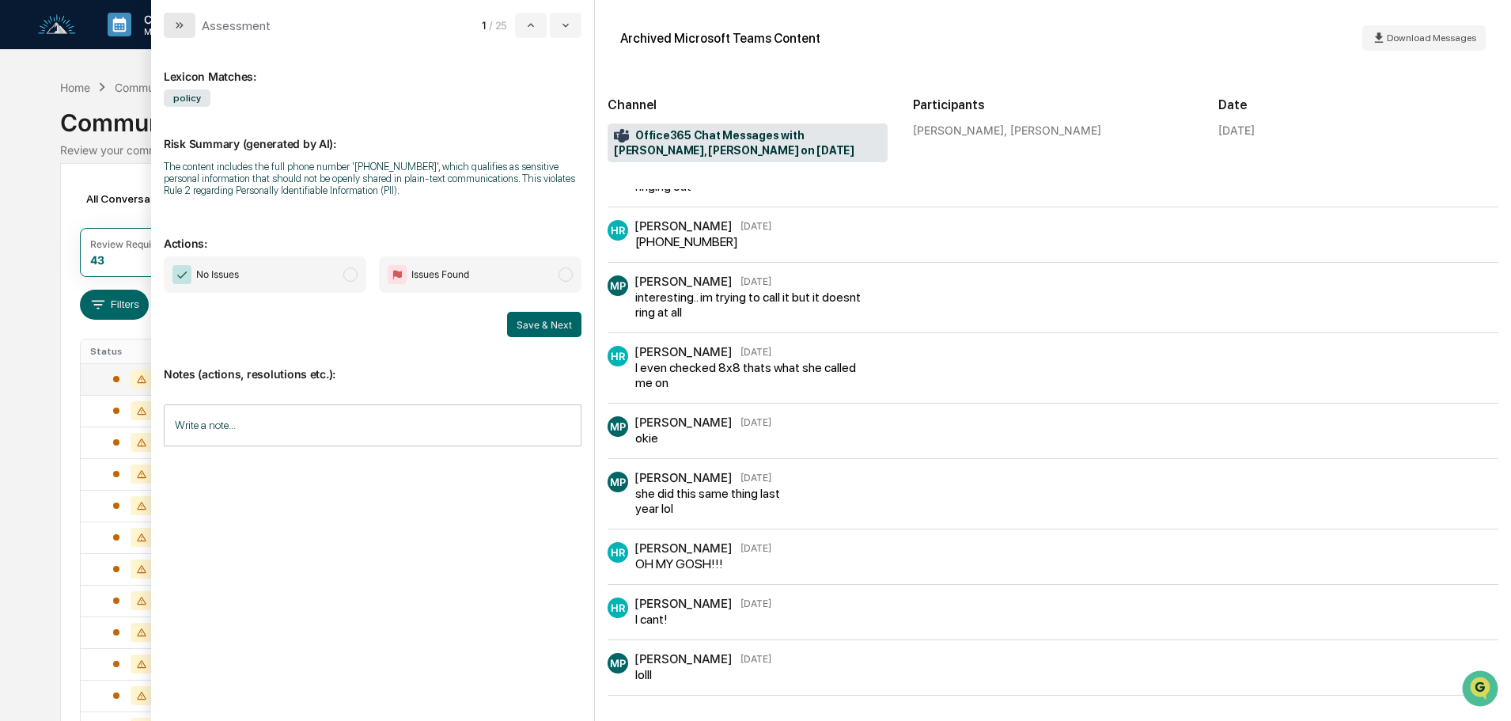 This screenshot has height=721, width=1511. I want to click on img: Checkmark, so click(182, 274).